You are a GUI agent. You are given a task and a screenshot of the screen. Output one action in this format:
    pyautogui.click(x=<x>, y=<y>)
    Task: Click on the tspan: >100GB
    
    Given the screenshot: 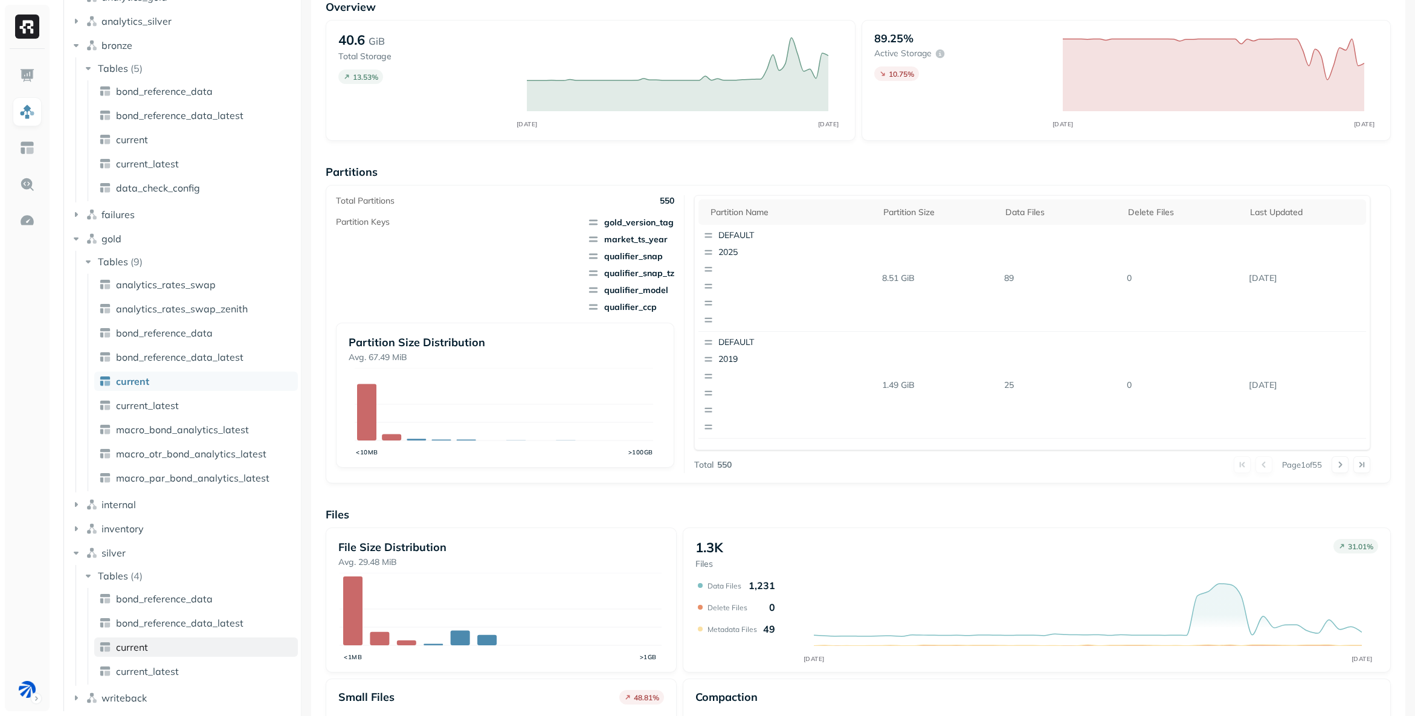 What is the action you would take?
    pyautogui.click(x=640, y=452)
    